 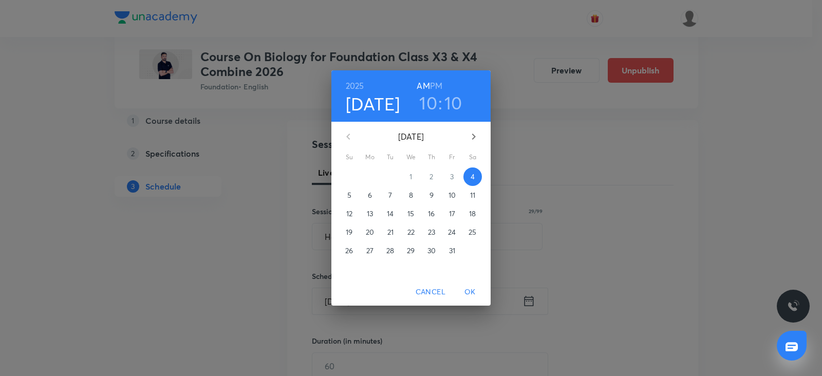 I want to click on button: AM, so click(x=423, y=86).